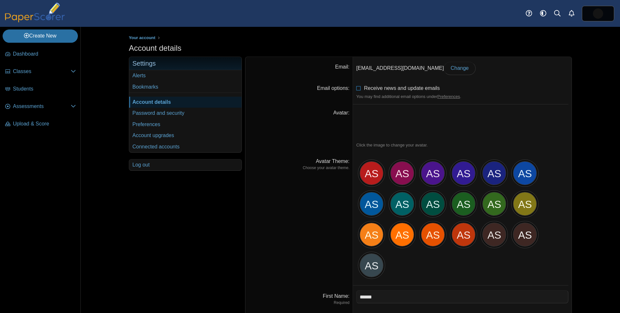 This screenshot has width=620, height=313. I want to click on h1: Account details, so click(155, 48).